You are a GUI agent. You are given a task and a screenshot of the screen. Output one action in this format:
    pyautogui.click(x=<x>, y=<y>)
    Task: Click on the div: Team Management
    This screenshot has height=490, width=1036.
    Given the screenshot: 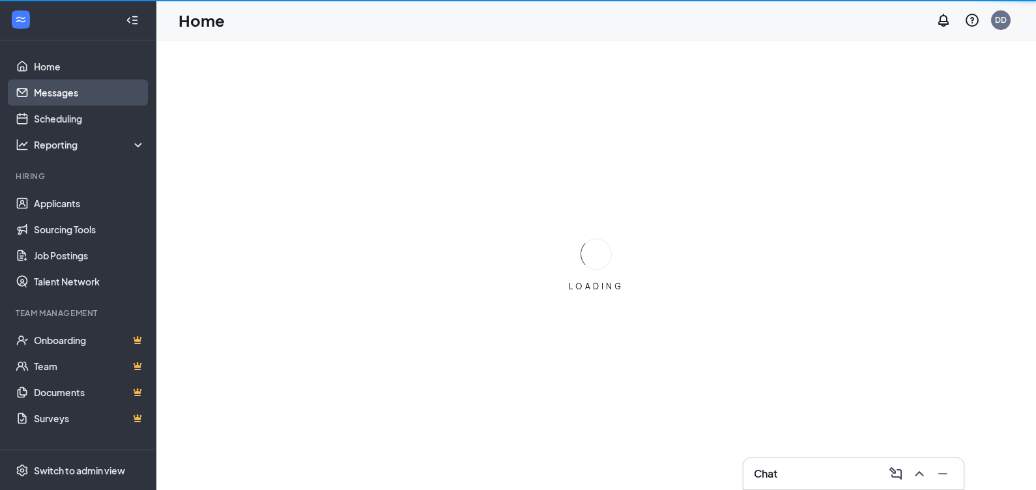 What is the action you would take?
    pyautogui.click(x=79, y=313)
    